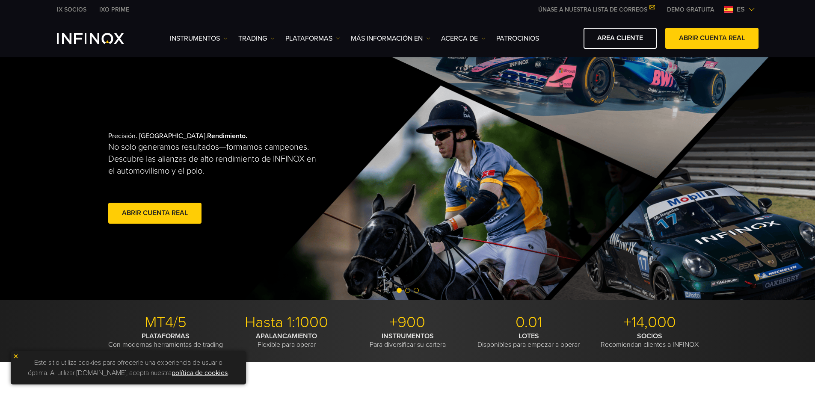  What do you see at coordinates (529, 341) in the screenshot?
I see `p: Disponibles para empezar a operar` at bounding box center [529, 341].